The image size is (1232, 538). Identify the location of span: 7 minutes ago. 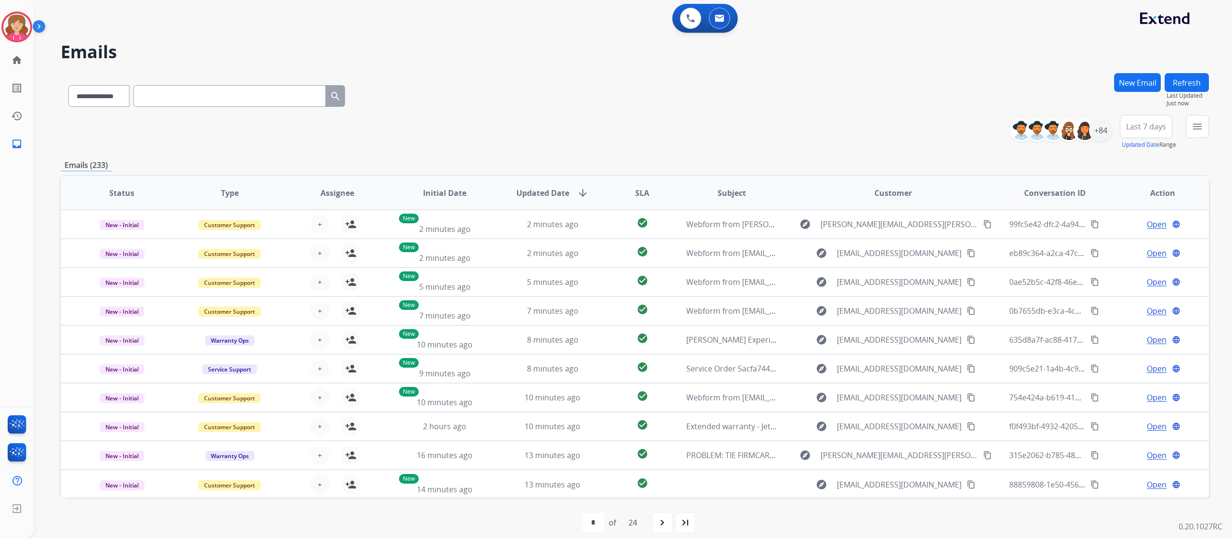
(553, 311).